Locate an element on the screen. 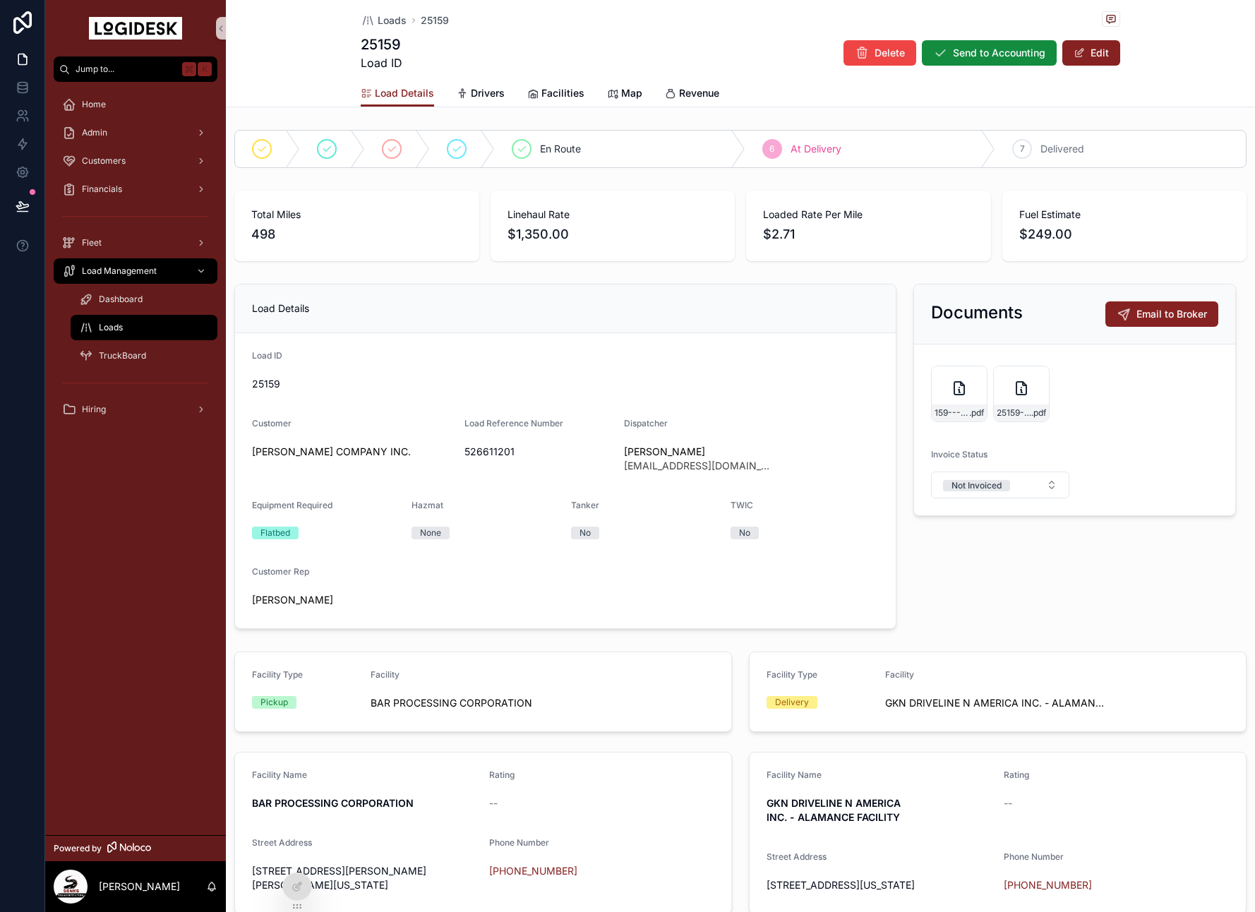 Image resolution: width=1255 pixels, height=912 pixels. a: Load Management is located at coordinates (136, 271).